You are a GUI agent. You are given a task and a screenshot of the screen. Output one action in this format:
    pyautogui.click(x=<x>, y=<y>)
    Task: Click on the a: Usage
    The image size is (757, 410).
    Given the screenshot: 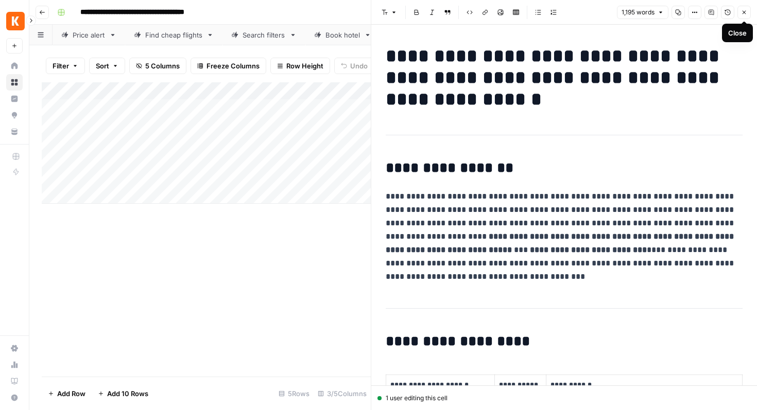 What is the action you would take?
    pyautogui.click(x=14, y=365)
    